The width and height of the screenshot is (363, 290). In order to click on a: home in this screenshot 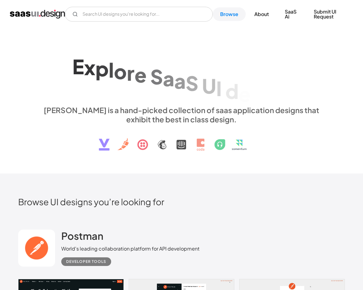, I will do `click(37, 14)`.